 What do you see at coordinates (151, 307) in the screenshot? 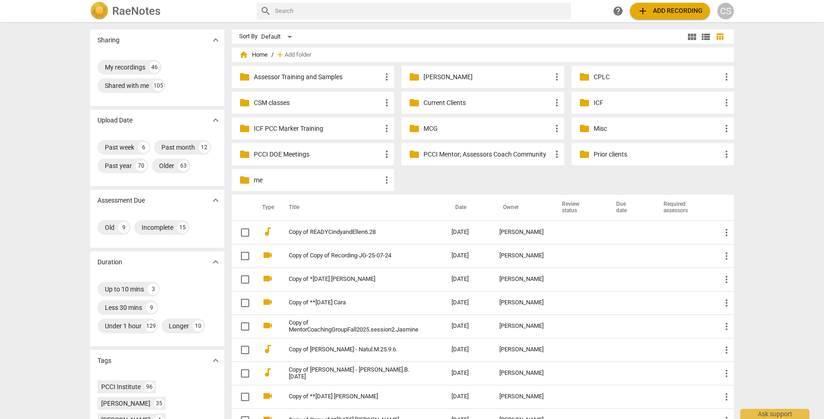
I see `div: 9` at bounding box center [151, 307].